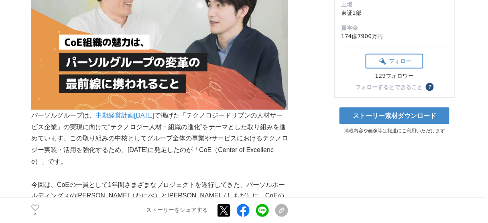 This screenshot has width=488, height=223. I want to click on dd: 174億7900万円, so click(394, 36).